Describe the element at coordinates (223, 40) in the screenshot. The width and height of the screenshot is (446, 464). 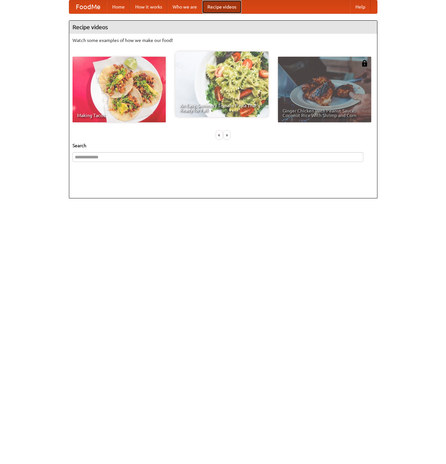
I see `p: Watch some examples of how we make our food!` at that location.